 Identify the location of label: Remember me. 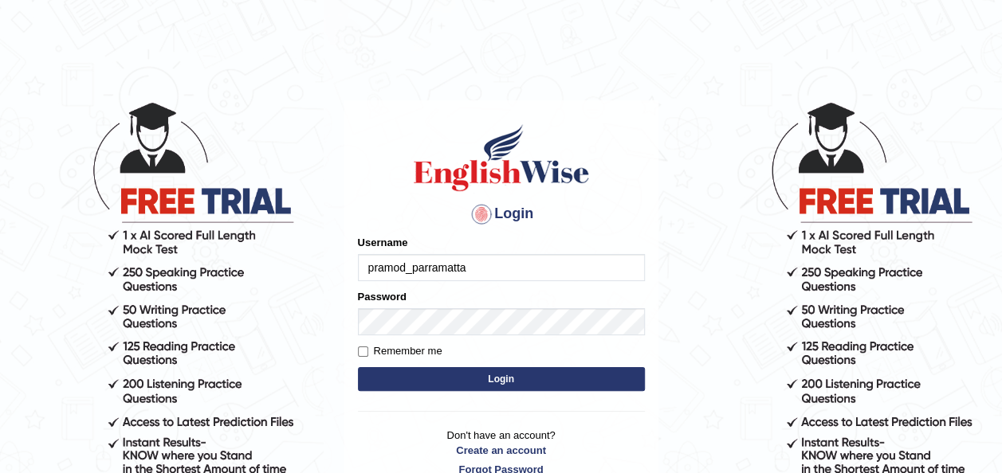
(400, 351).